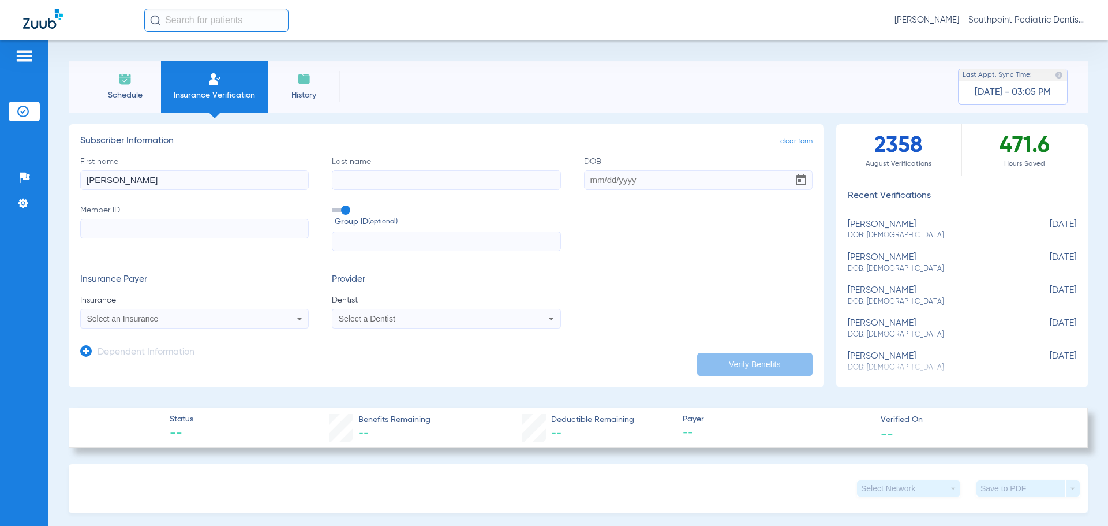  What do you see at coordinates (899, 149) in the screenshot?
I see `div: 2358` at bounding box center [899, 149].